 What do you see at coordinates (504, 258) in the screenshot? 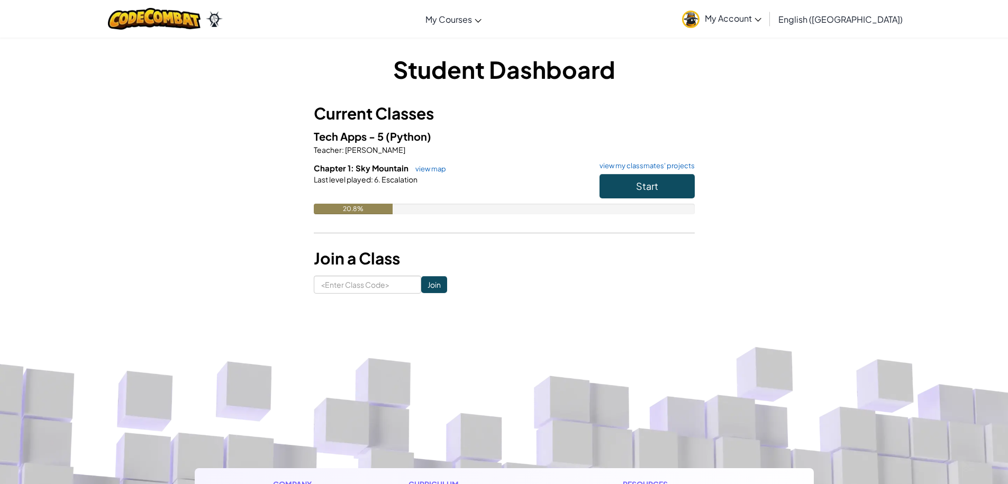
I see `h3: Join a Class` at bounding box center [504, 258].